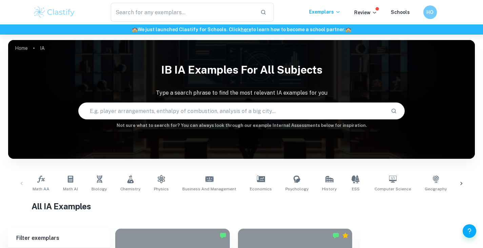 The height and width of the screenshot is (248, 483). What do you see at coordinates (435, 189) in the screenshot?
I see `span: Geography` at bounding box center [435, 189].